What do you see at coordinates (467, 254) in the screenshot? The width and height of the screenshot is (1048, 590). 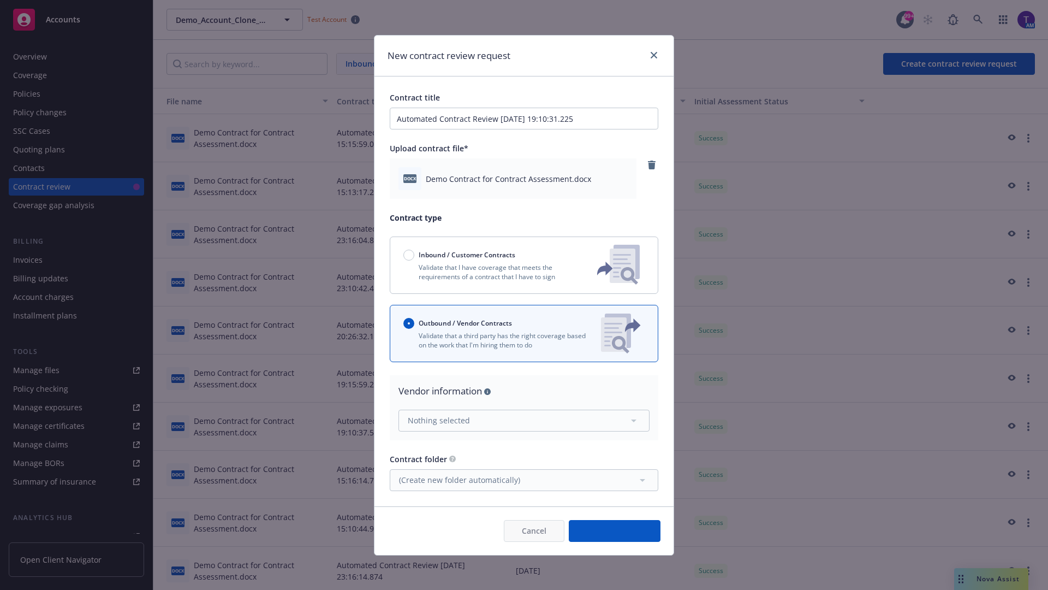 I see `span: Inbound / Customer Contracts` at bounding box center [467, 254].